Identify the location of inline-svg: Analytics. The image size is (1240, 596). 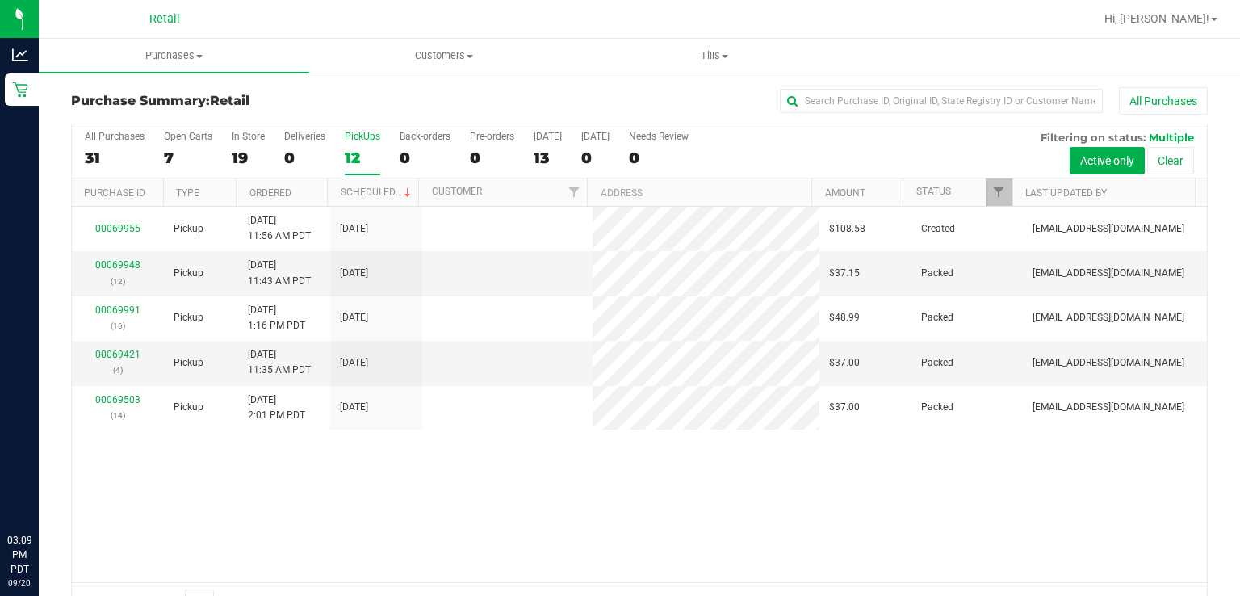
(20, 55).